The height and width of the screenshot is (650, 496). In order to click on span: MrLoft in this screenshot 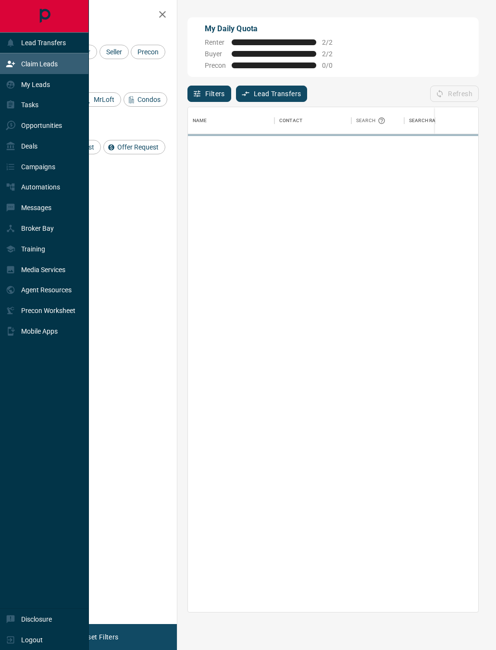, I will do `click(104, 99)`.